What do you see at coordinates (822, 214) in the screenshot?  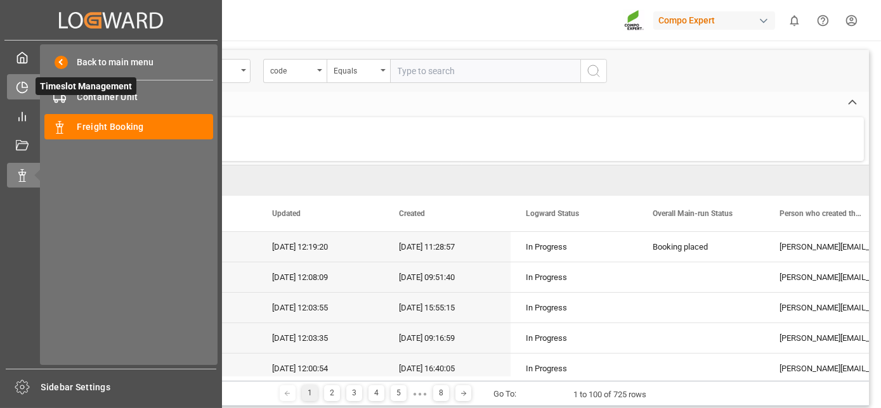 I see `span: Person who created the Object Mail Address` at bounding box center [822, 214].